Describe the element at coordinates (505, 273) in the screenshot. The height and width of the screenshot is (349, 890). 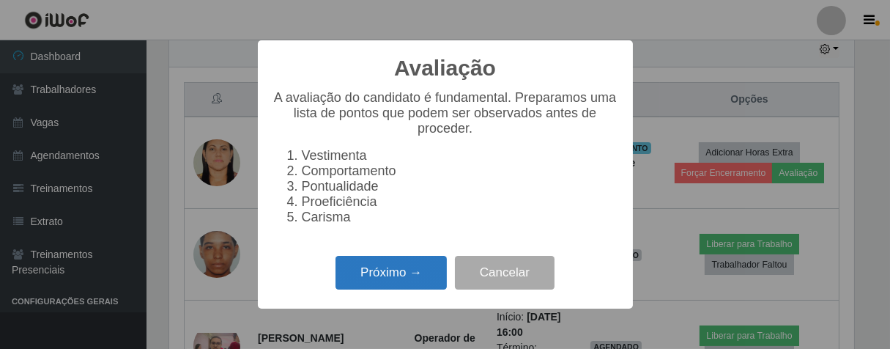
I see `button: Cancelar` at that location.